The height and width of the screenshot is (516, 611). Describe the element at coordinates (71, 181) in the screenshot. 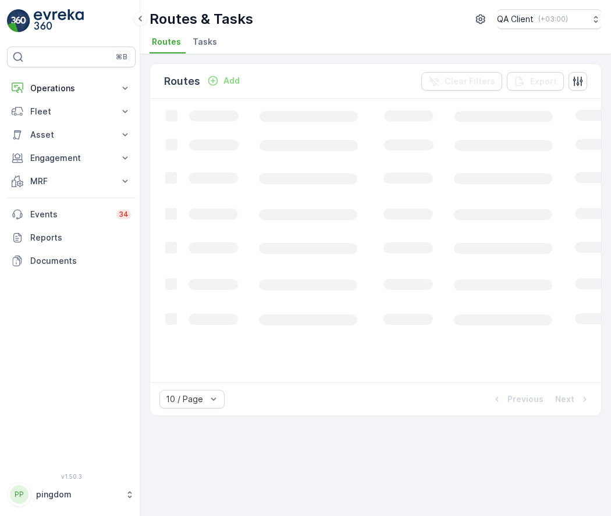

I see `button: MRF` at that location.